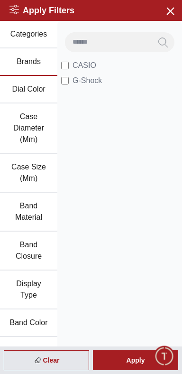  What do you see at coordinates (46, 360) in the screenshot?
I see `div: Clear` at bounding box center [46, 360].